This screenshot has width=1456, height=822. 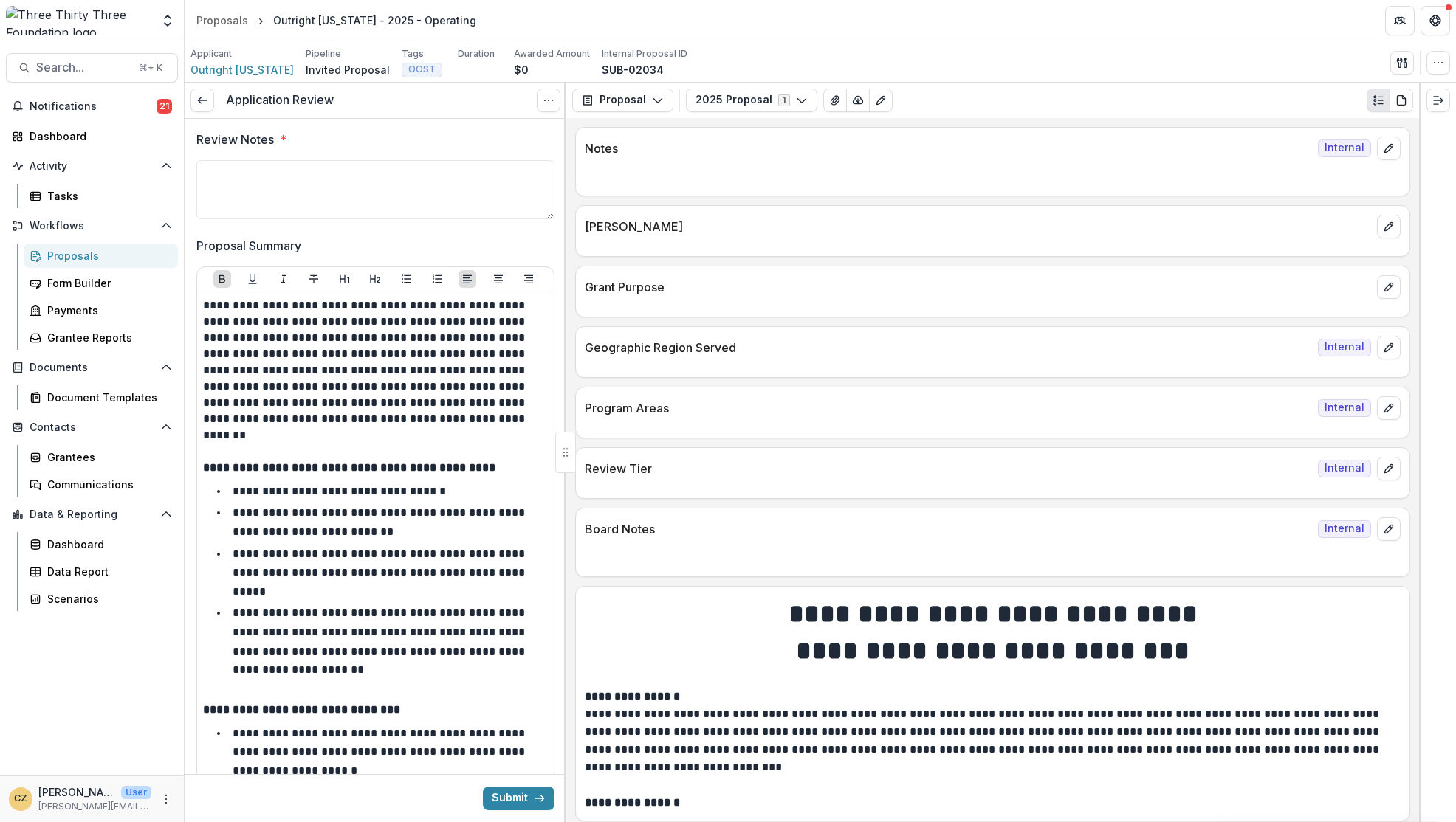 I want to click on p: Review Notes, so click(x=235, y=139).